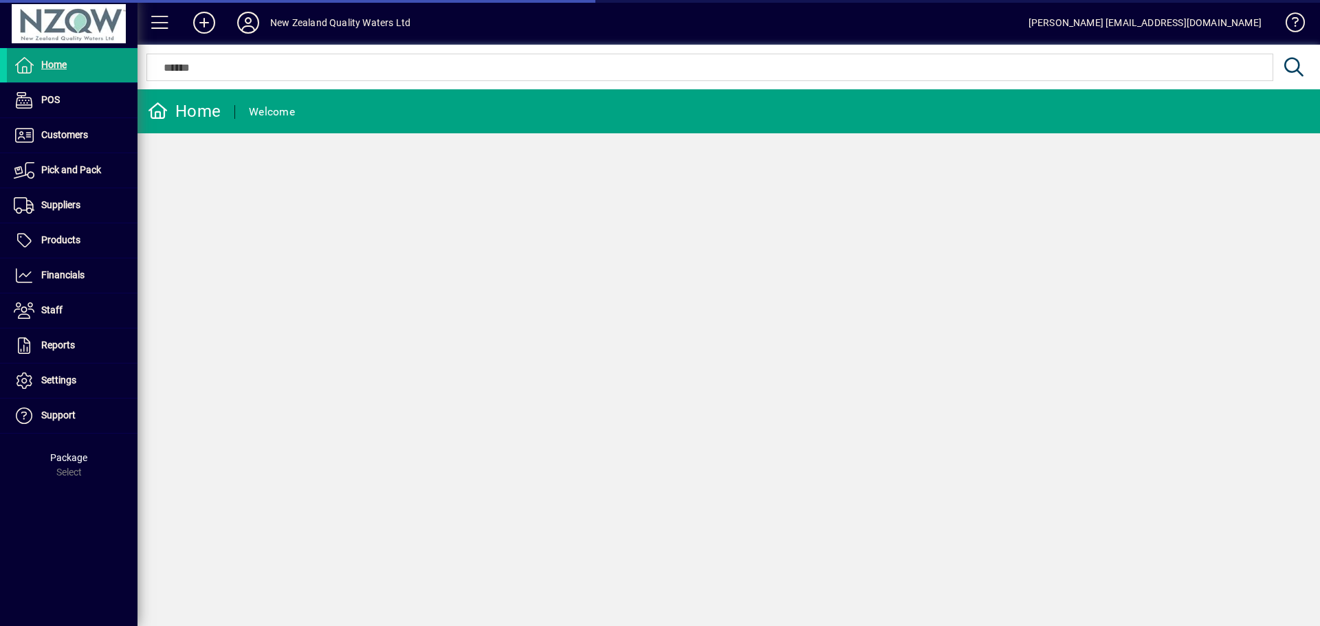  What do you see at coordinates (340, 23) in the screenshot?
I see `div: New Zealand Quality Waters Ltd` at bounding box center [340, 23].